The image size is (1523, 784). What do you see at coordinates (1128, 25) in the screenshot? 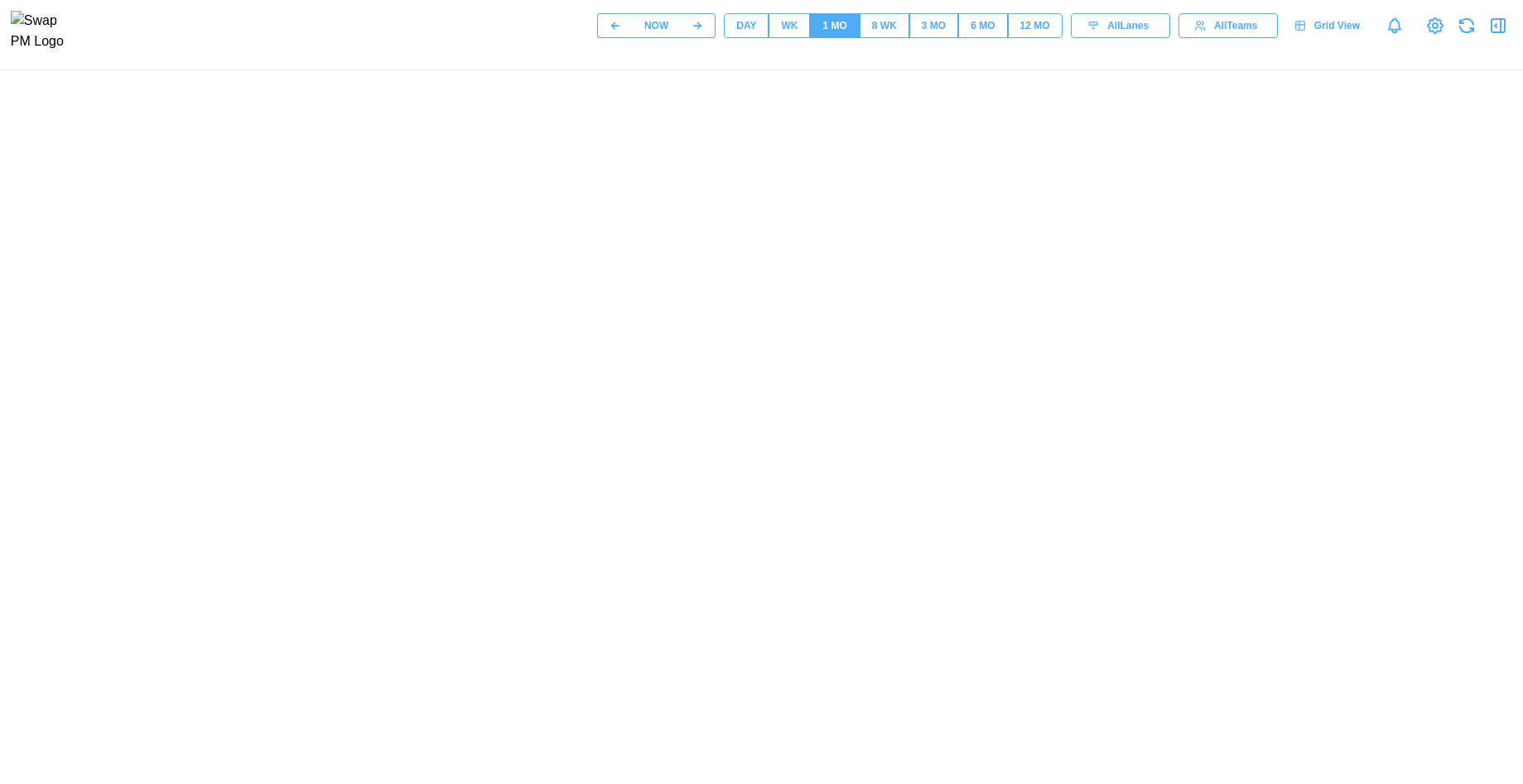
I see `span: All Lanes` at bounding box center [1128, 25].